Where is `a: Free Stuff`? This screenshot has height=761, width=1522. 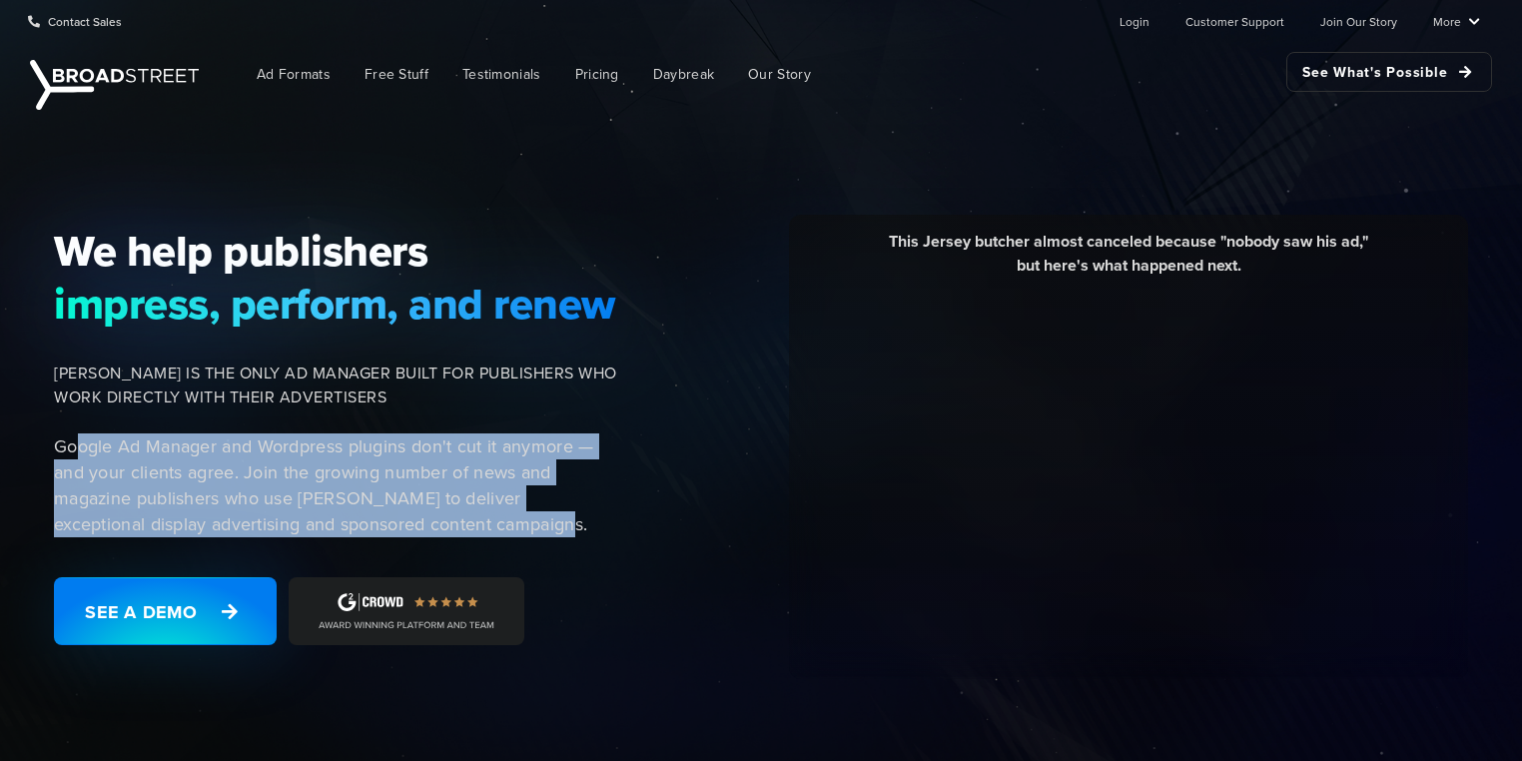 a: Free Stuff is located at coordinates (396, 74).